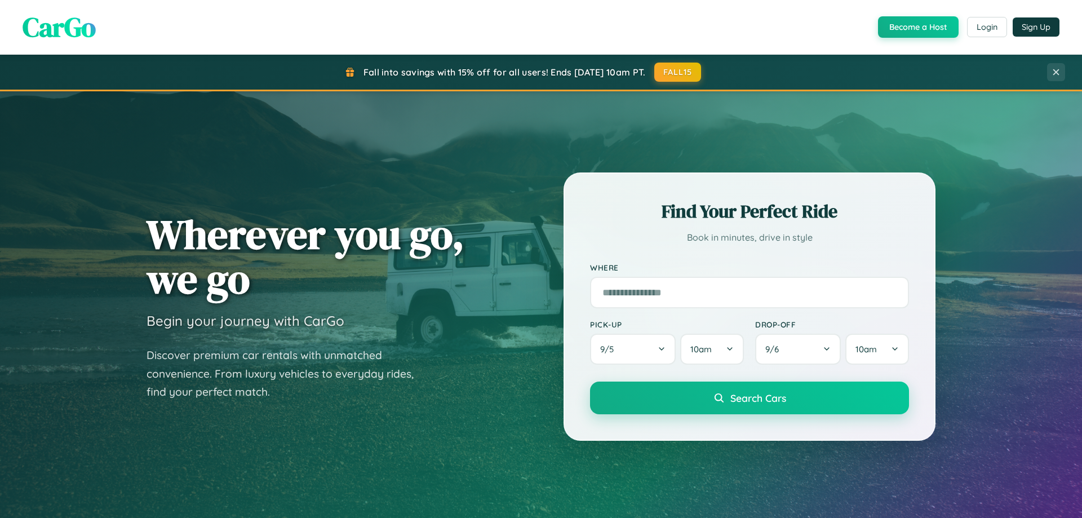 The image size is (1082, 518). I want to click on p: Book in minutes, drive in style, so click(750, 237).